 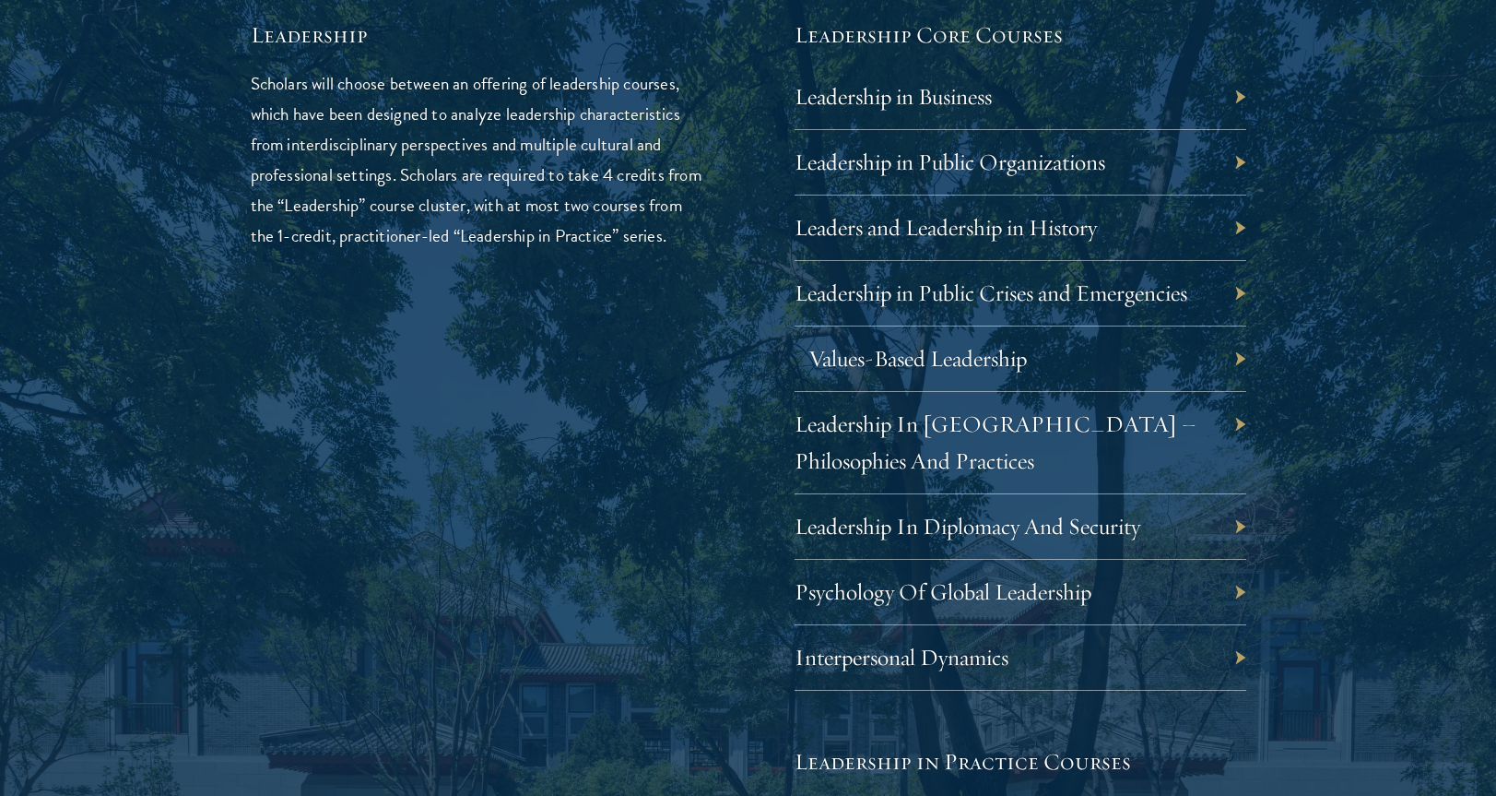 What do you see at coordinates (946, 227) in the screenshot?
I see `a: Leaders and Leadership in History` at bounding box center [946, 227].